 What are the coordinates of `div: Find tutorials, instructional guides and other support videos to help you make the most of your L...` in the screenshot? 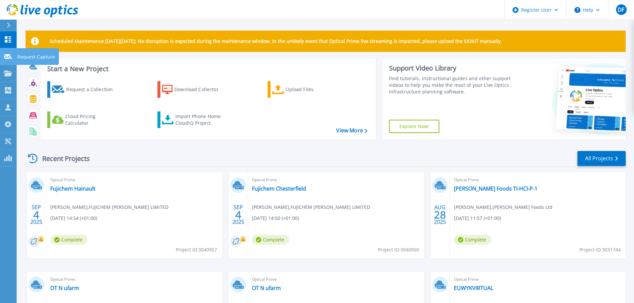 It's located at (451, 85).